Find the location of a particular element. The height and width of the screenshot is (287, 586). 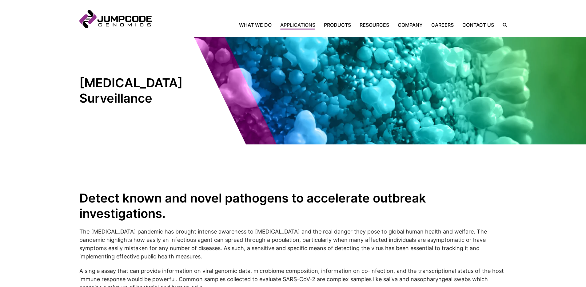

a: Company is located at coordinates (410, 25).